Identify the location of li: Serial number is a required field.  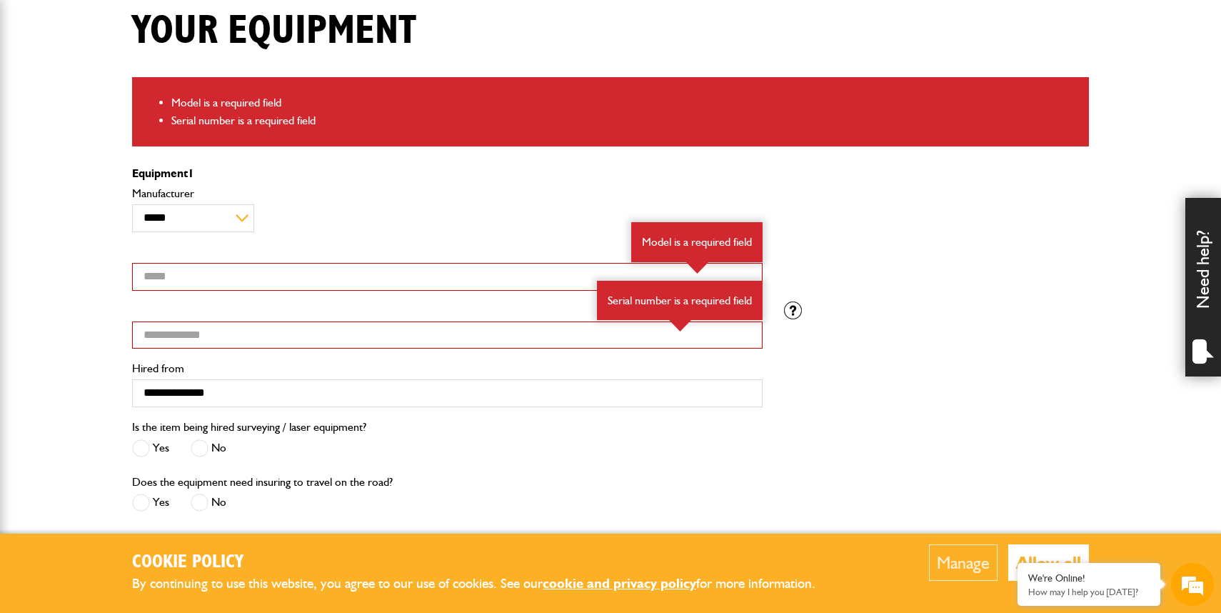
(625, 121).